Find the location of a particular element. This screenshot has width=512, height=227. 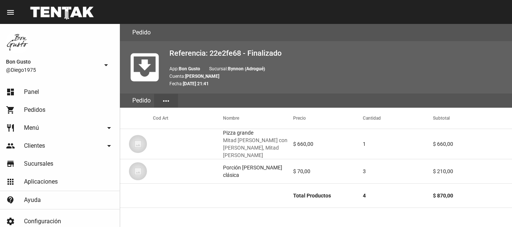

p: Fecha: is located at coordinates (337, 84).